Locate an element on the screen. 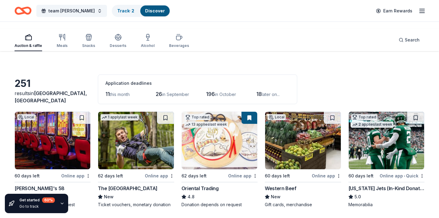 The height and width of the screenshot is (218, 439). div: Auction & raffle is located at coordinates (28, 46).